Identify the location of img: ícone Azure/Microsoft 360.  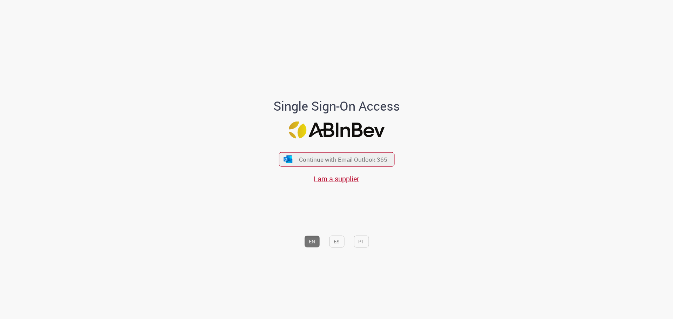
(288, 159).